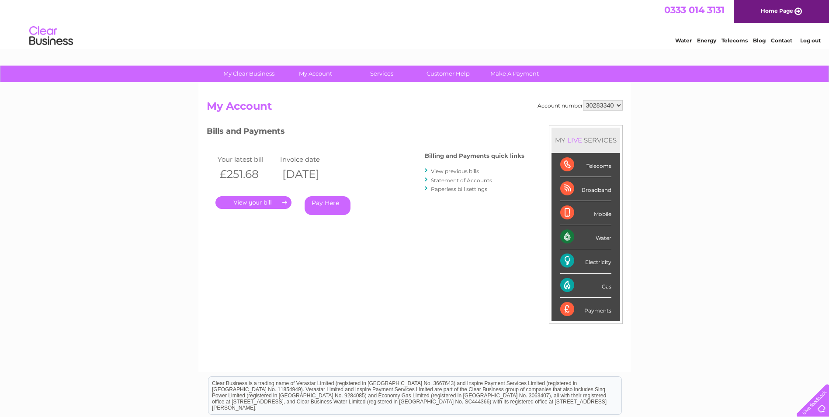 The width and height of the screenshot is (829, 417). What do you see at coordinates (448, 73) in the screenshot?
I see `a: Customer Help` at bounding box center [448, 73].